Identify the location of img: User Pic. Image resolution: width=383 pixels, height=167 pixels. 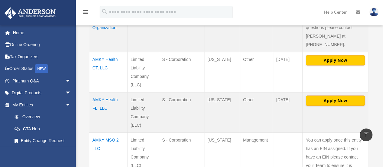
(374, 12).